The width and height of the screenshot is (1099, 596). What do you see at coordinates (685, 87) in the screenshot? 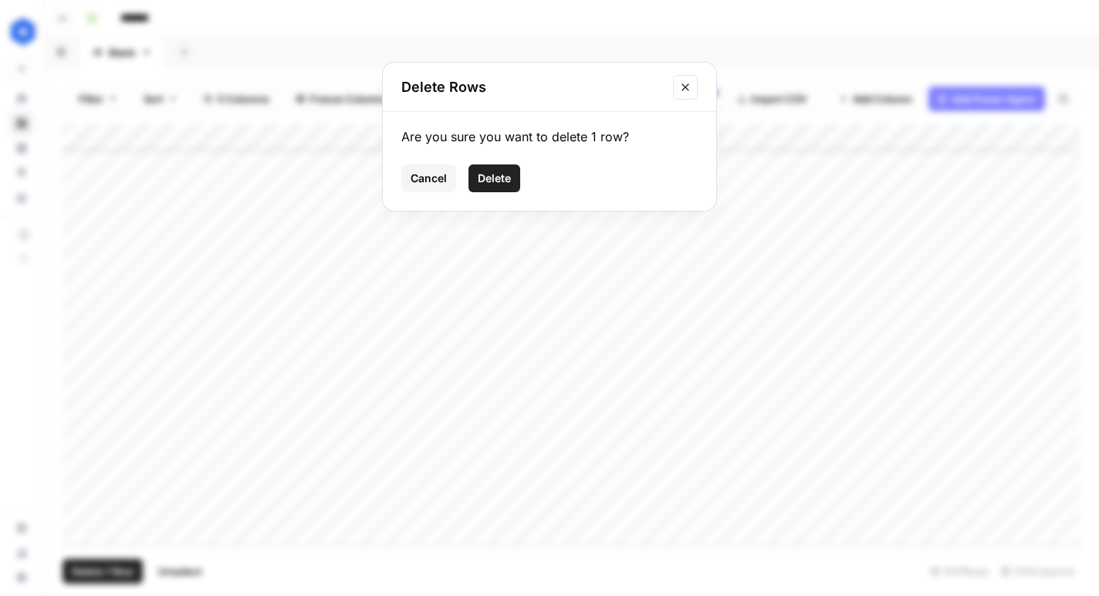
I see `button: Close modal` at bounding box center [685, 87].